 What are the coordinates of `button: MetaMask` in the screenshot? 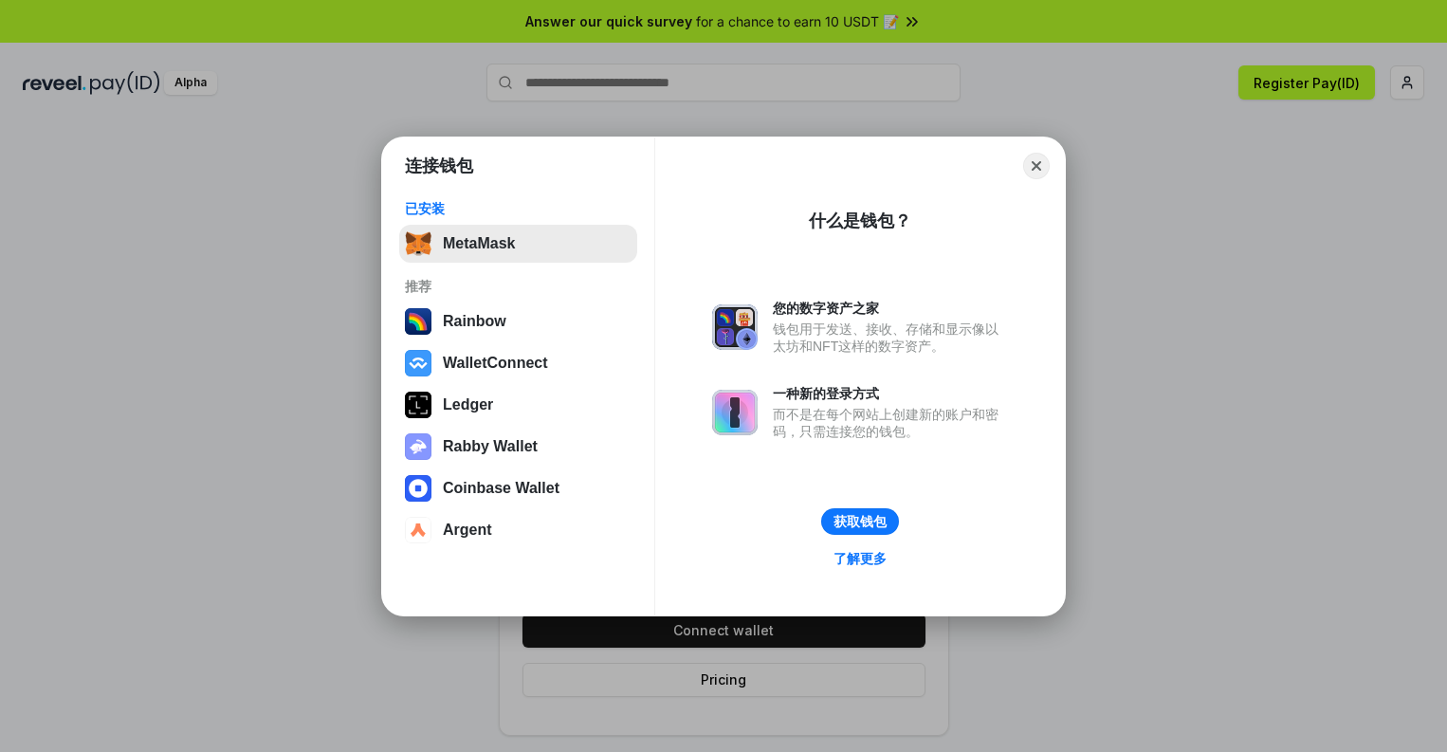 It's located at (518, 244).